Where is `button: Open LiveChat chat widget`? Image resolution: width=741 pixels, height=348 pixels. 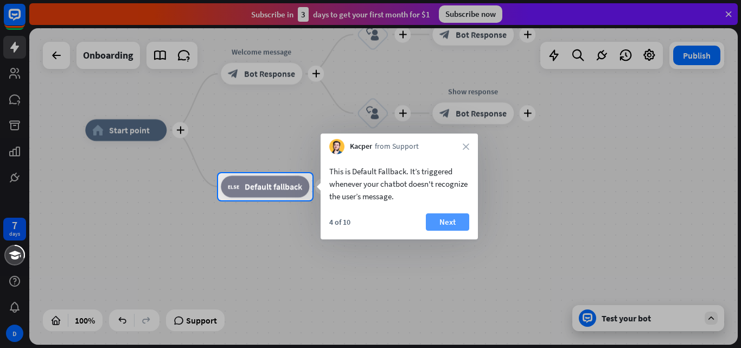 button: Open LiveChat chat widget is located at coordinates (25, 21).